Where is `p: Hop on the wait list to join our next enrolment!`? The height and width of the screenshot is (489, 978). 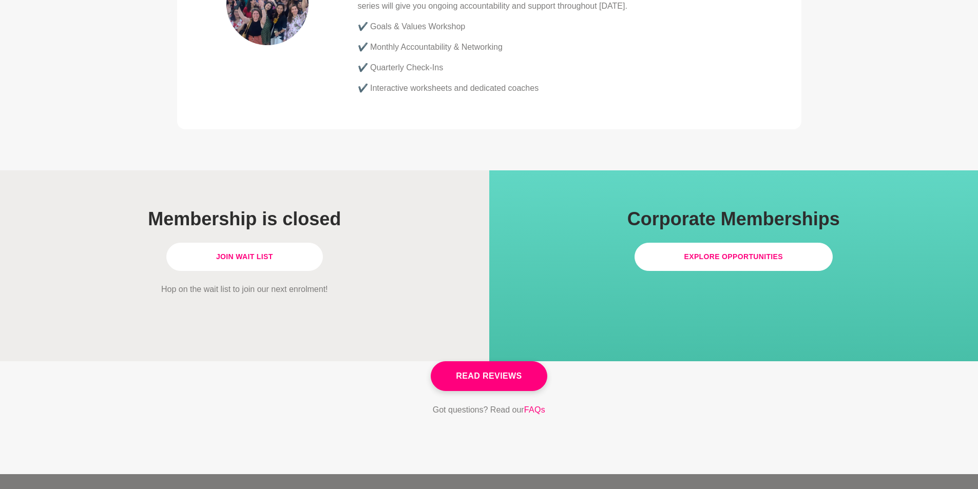
p: Hop on the wait list to join our next enrolment! is located at coordinates (244, 290).